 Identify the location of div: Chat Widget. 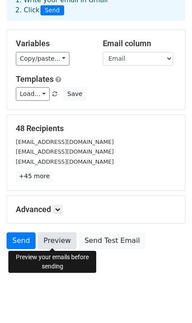
(170, 302).